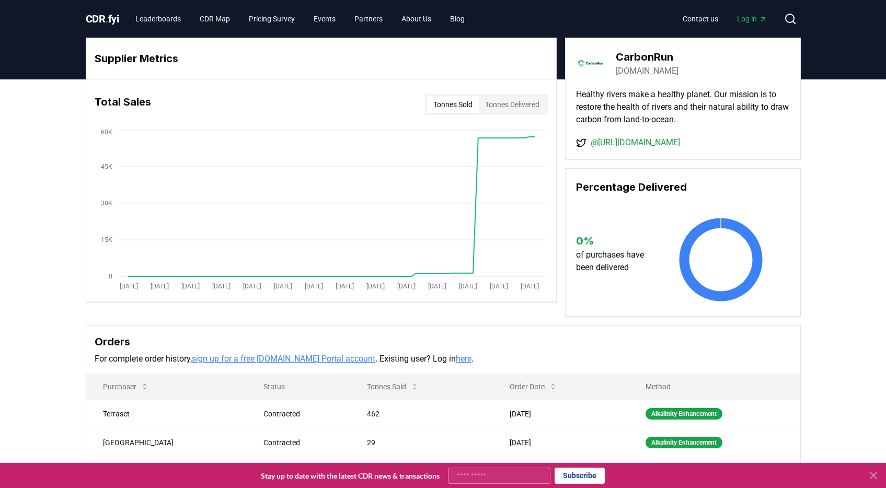 Image resolution: width=886 pixels, height=488 pixels. Describe the element at coordinates (714, 387) in the screenshot. I see `p: Method` at that location.